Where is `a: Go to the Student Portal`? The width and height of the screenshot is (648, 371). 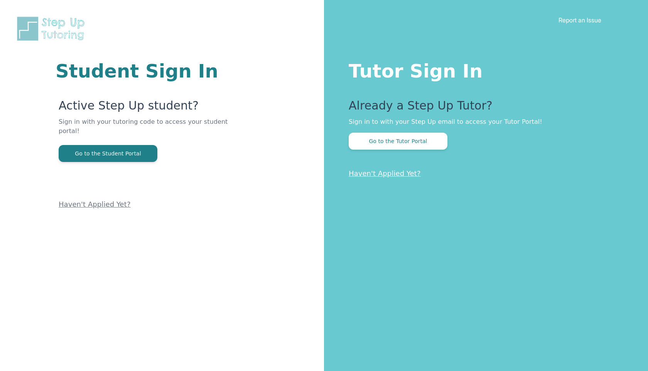
a: Go to the Student Portal is located at coordinates (108, 153).